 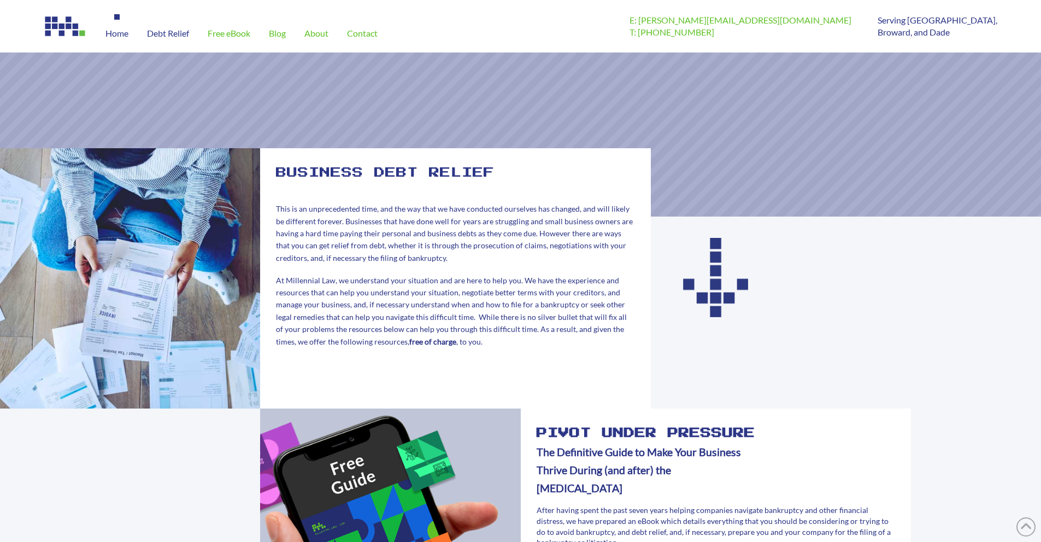 What do you see at coordinates (277, 33) in the screenshot?
I see `a: Blog` at bounding box center [277, 33].